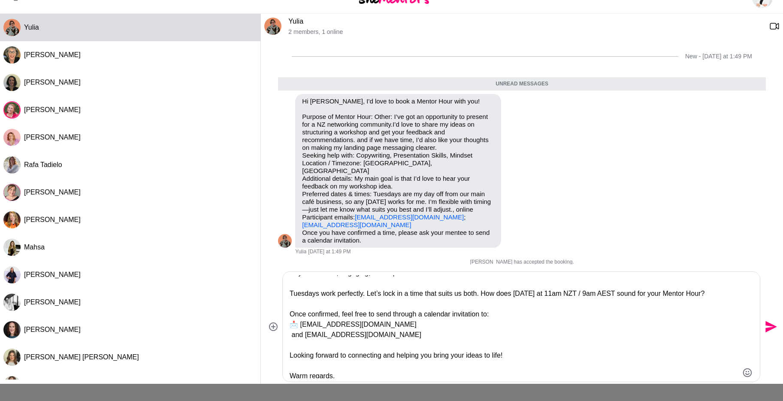 The height and width of the screenshot is (401, 783). I want to click on button: Emoji picker, so click(747, 372).